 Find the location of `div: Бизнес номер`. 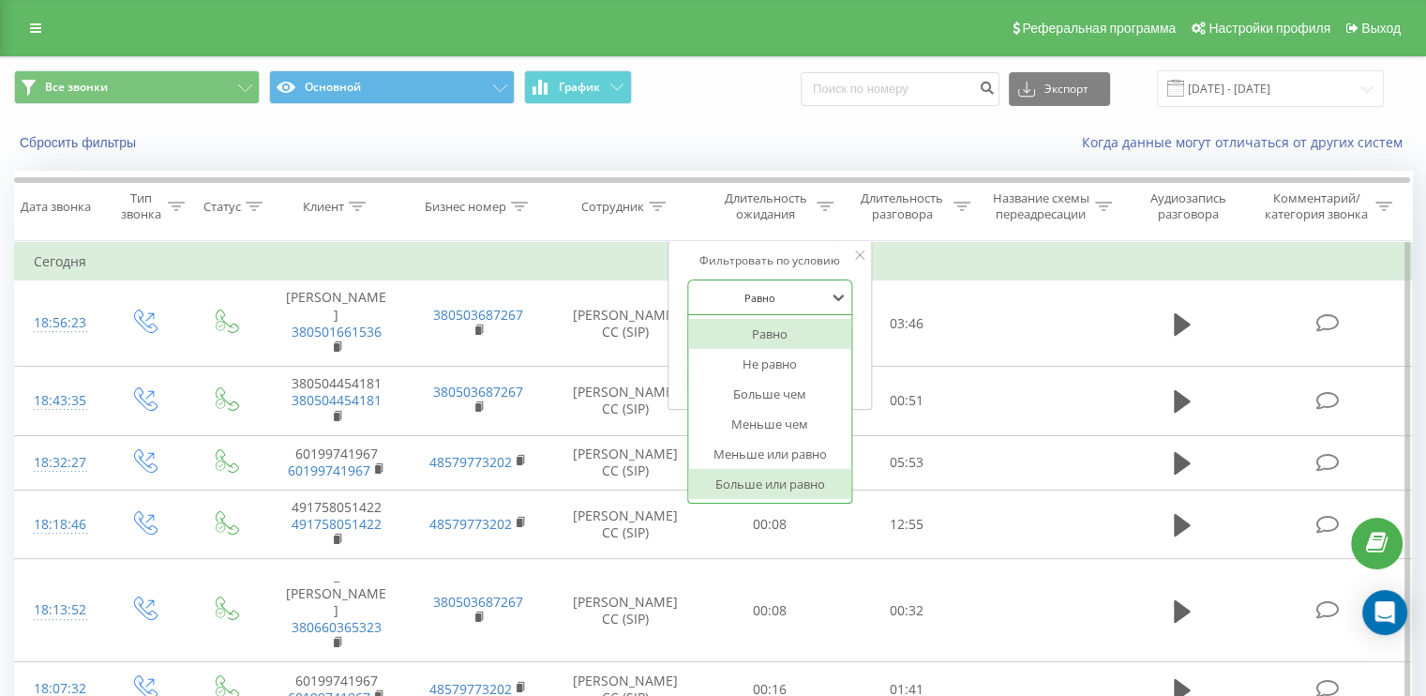

div: Бизнес номер is located at coordinates (465, 206).